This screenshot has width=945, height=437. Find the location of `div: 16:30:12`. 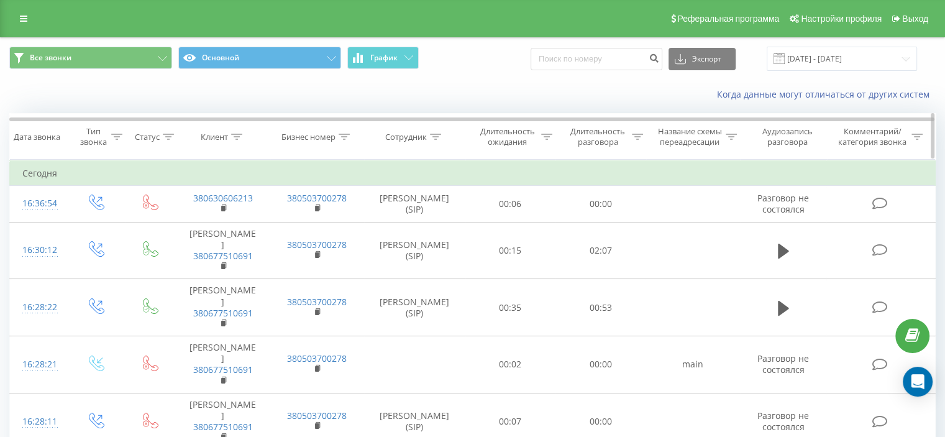

div: 16:30:12 is located at coordinates (39, 250).